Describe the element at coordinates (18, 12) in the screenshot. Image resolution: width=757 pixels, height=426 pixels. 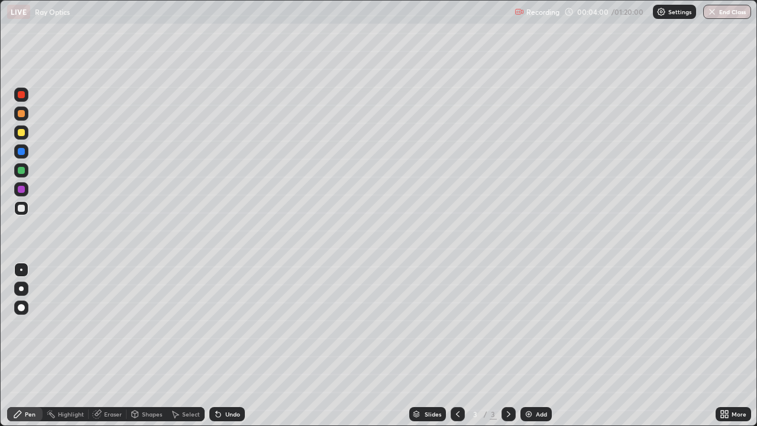
I see `p: LIVE` at that location.